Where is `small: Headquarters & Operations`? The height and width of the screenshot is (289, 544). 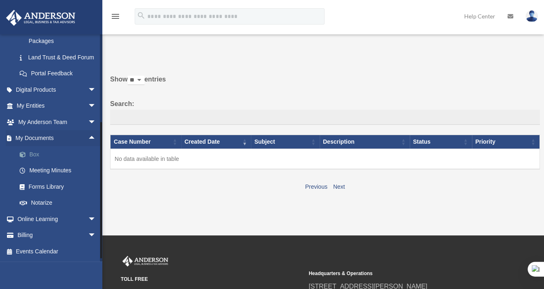
small: Headquarters & Operations is located at coordinates (399, 273).